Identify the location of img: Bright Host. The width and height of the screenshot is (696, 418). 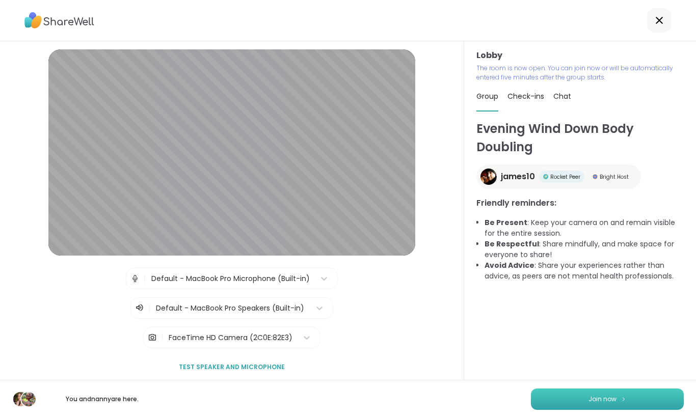
(595, 177).